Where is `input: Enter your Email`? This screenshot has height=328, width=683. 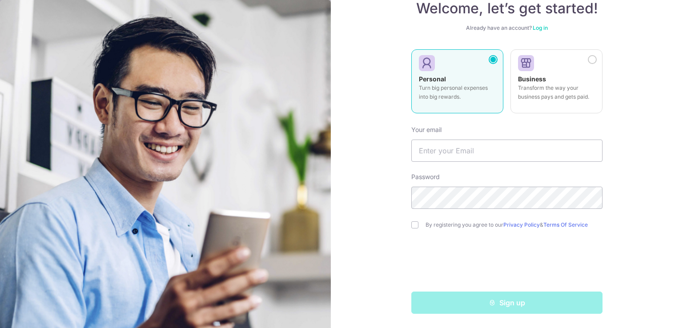 input: Enter your Email is located at coordinates (507, 151).